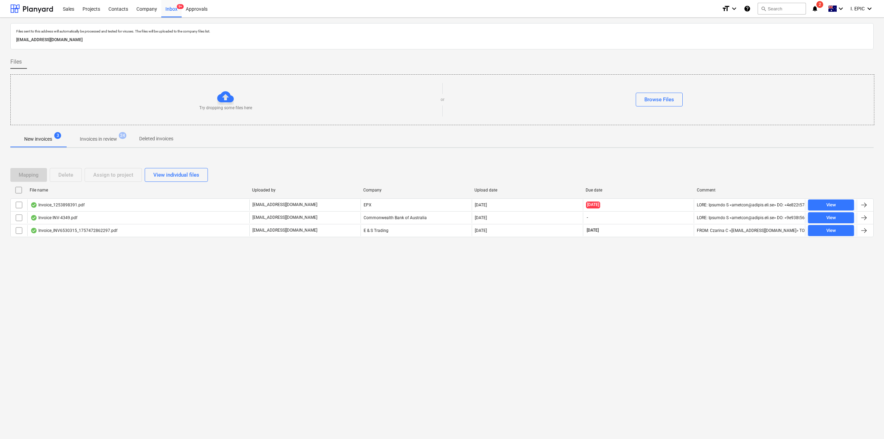 The image size is (884, 439). What do you see at coordinates (764, 9) in the screenshot?
I see `span: search` at bounding box center [764, 9].